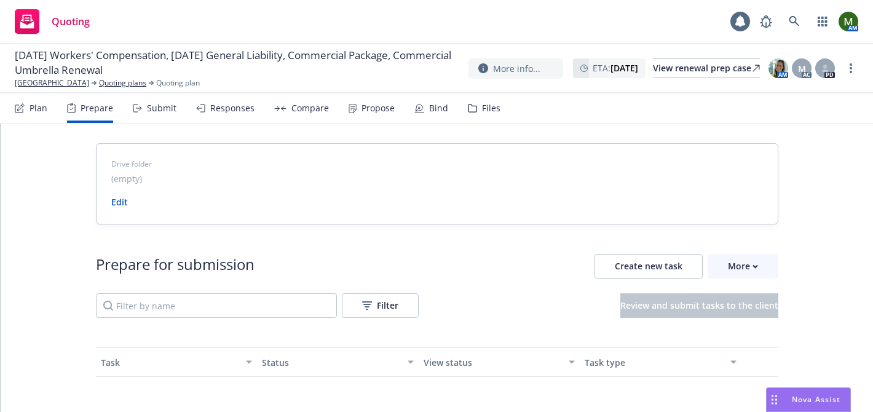 This screenshot has height=412, width=873. I want to click on button: Status, so click(337, 362).